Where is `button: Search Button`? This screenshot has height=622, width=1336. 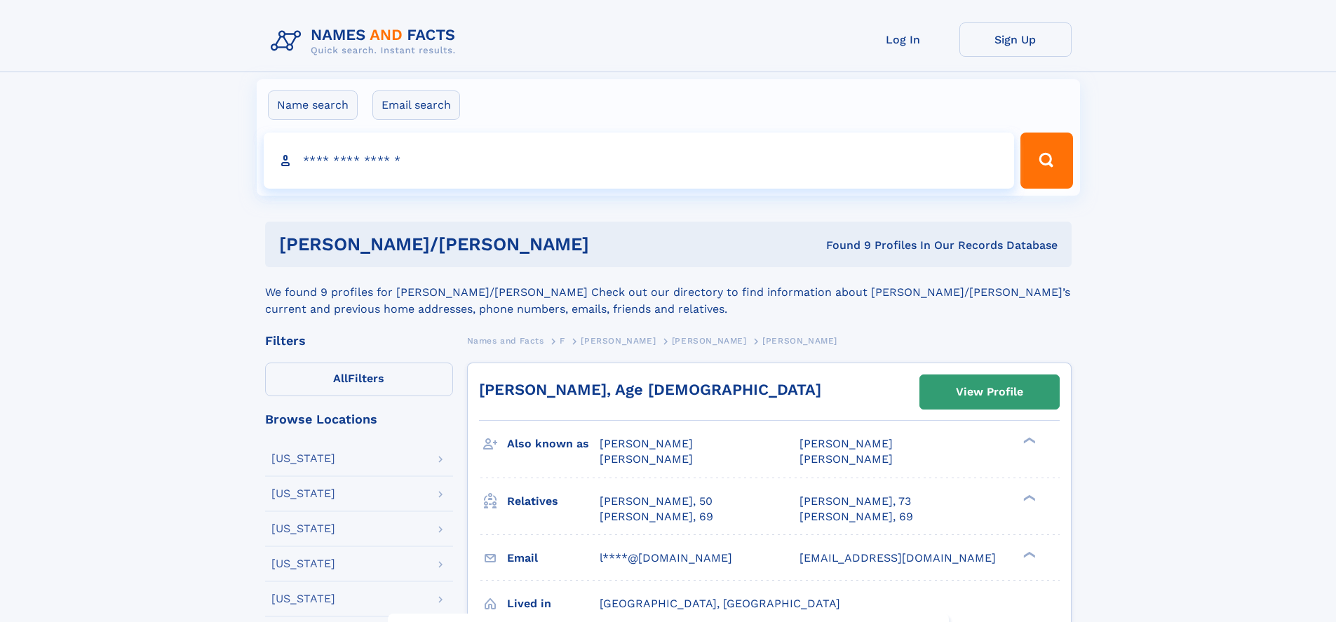
button: Search Button is located at coordinates (1046, 161).